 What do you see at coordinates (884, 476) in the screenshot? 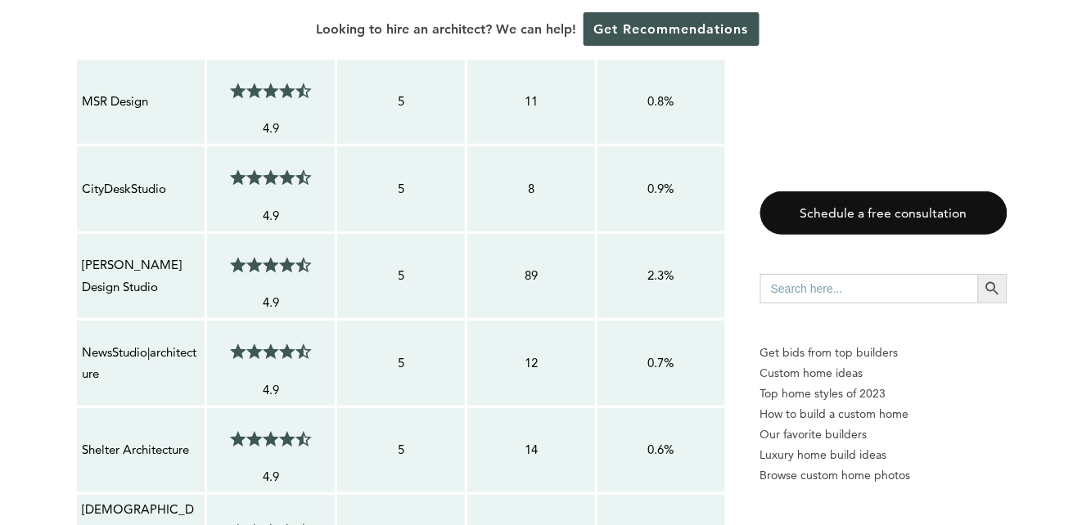
I see `a: Browse custom home photos` at bounding box center [884, 476].